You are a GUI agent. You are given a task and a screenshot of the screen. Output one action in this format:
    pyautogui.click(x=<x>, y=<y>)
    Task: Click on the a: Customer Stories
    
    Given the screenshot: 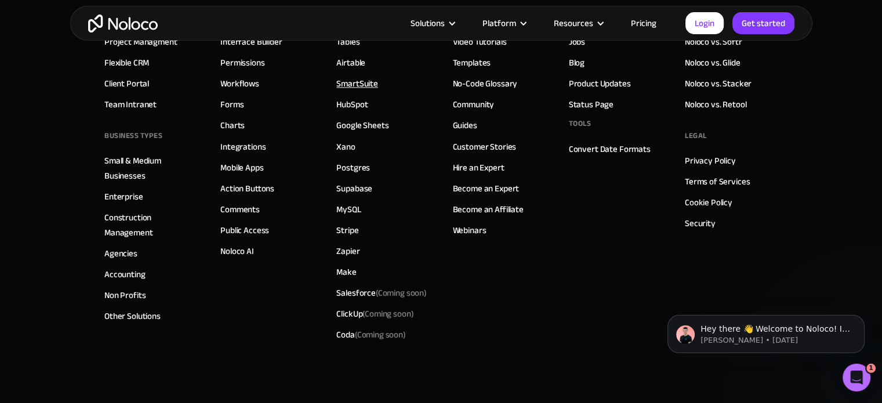 What is the action you would take?
    pyautogui.click(x=485, y=146)
    